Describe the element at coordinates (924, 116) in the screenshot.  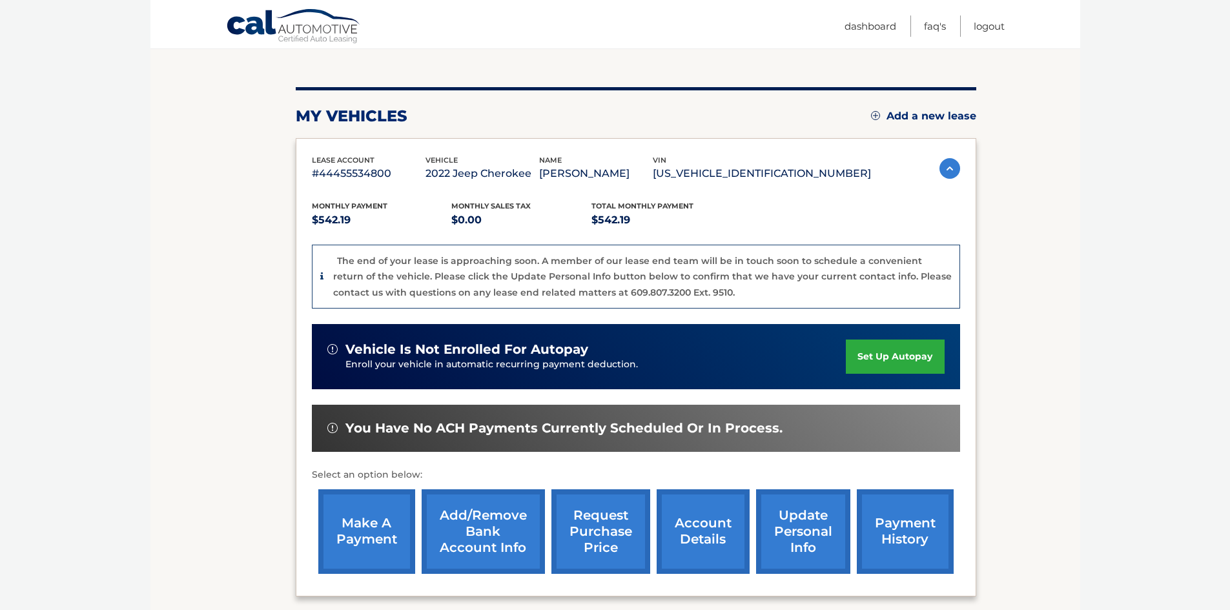
I see `a: Add a new lease` at that location.